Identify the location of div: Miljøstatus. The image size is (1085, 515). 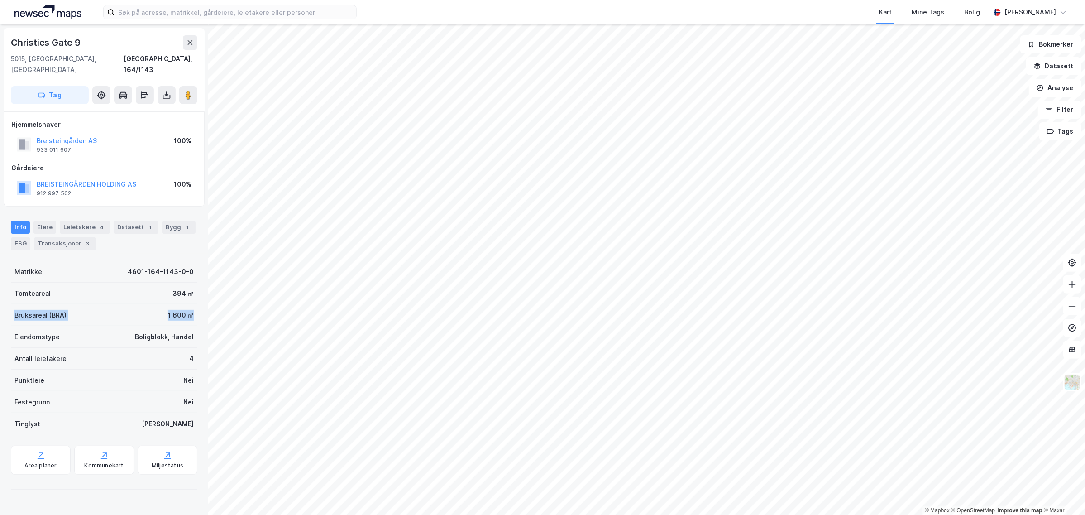
(167, 465).